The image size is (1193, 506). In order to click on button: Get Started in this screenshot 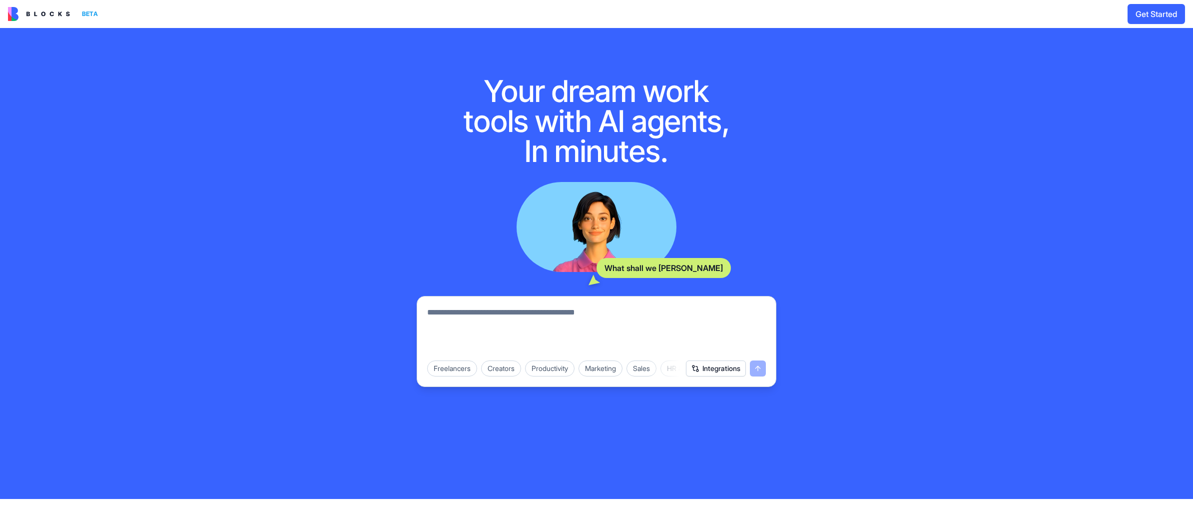, I will do `click(1156, 14)`.